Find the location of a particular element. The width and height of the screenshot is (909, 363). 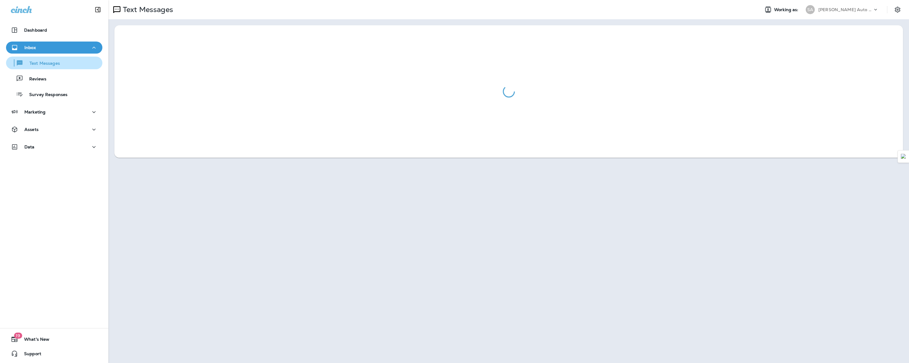

button: Survey Responses is located at coordinates (54, 94).